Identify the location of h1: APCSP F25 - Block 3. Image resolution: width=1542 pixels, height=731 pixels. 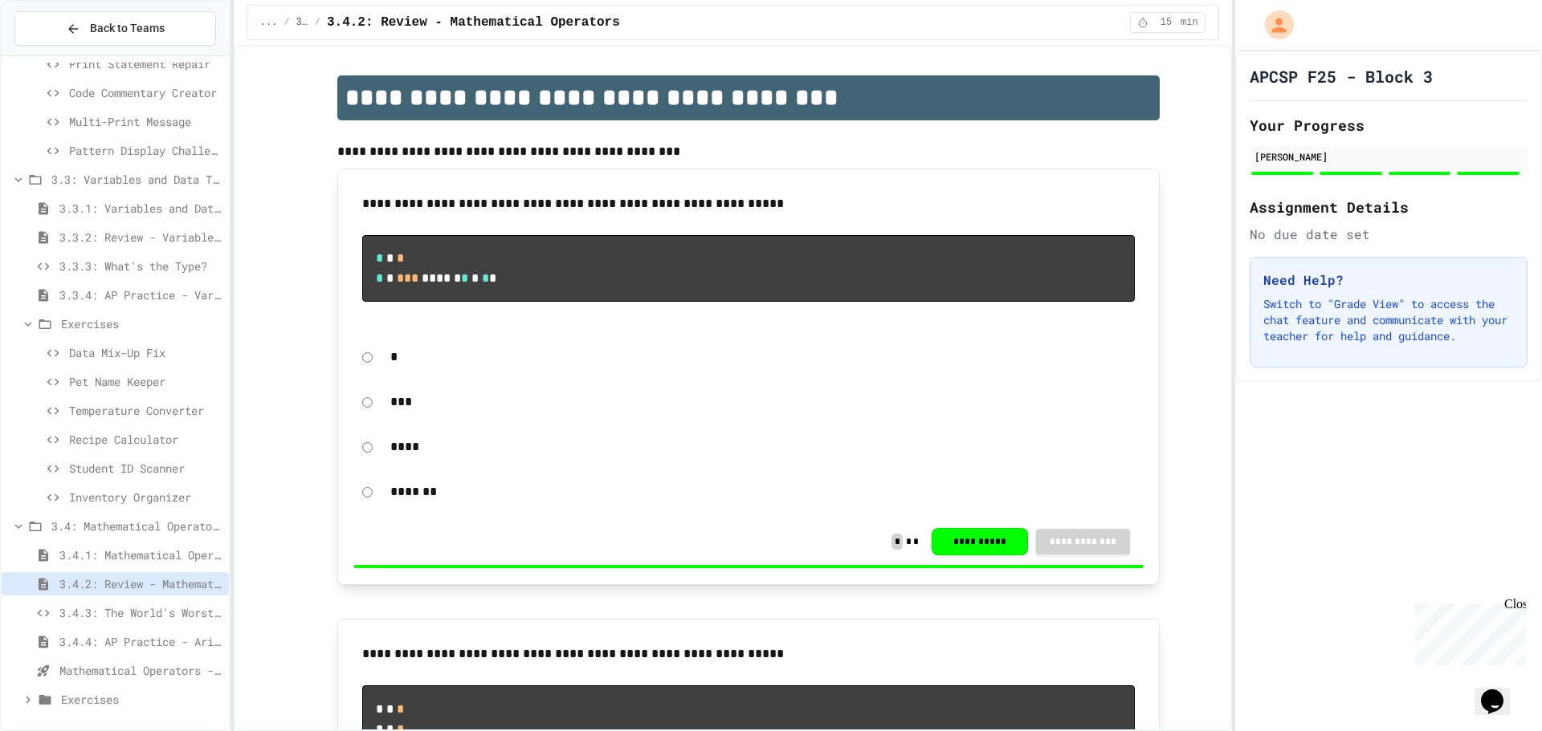
(1341, 76).